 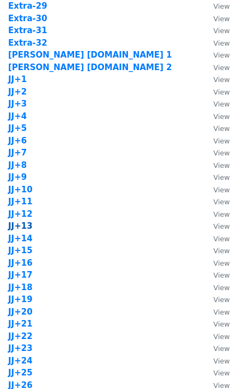 I want to click on strong: JJ+8, so click(x=17, y=165).